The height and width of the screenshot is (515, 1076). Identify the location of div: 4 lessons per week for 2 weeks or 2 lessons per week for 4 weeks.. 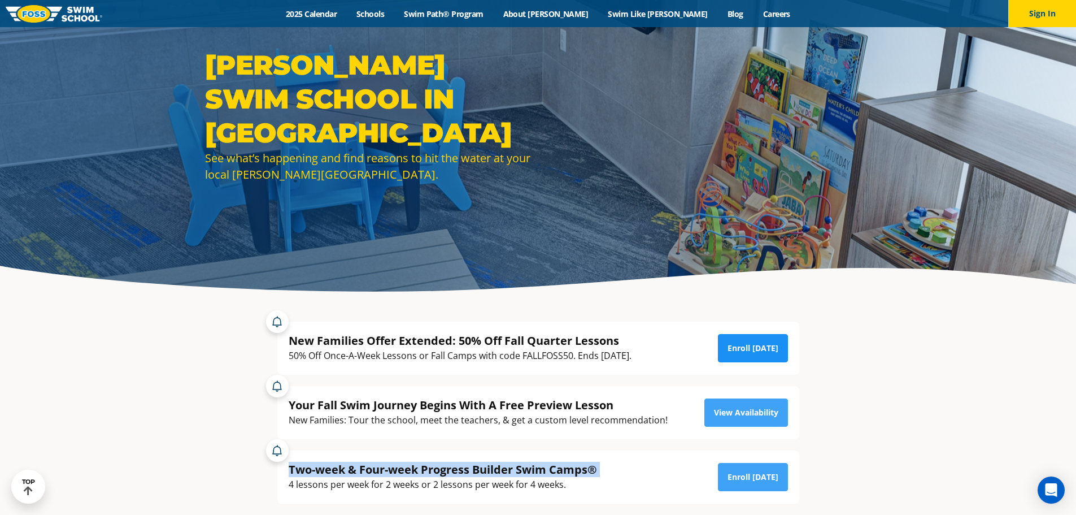
(443, 484).